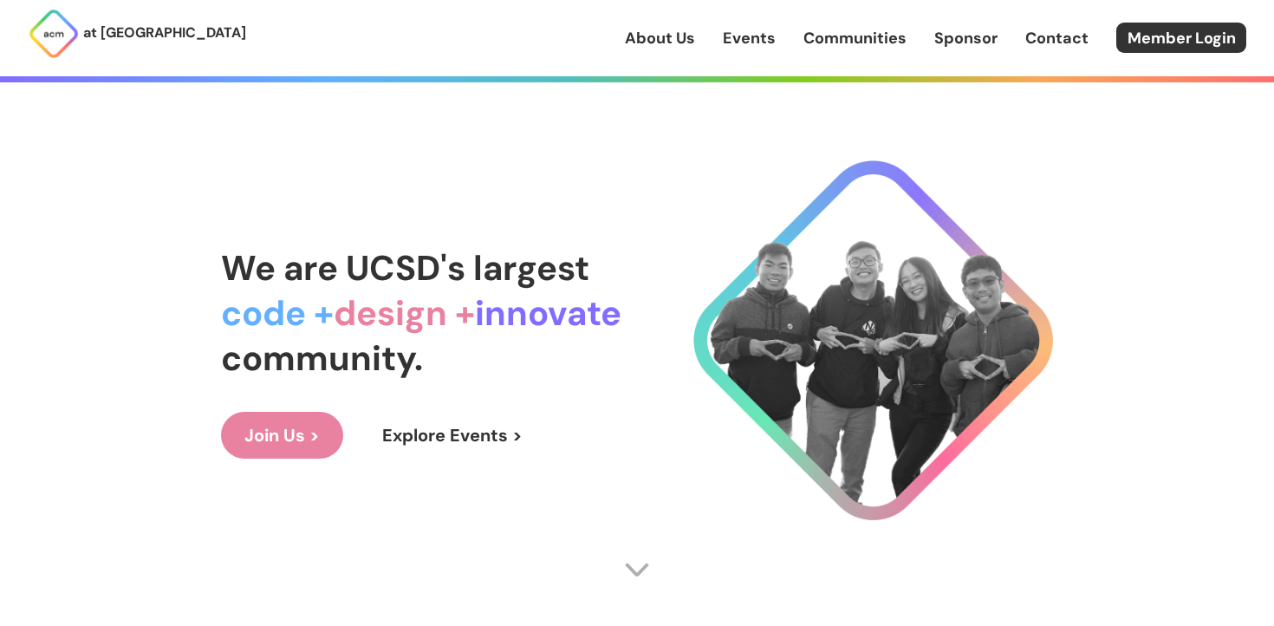  I want to click on a: Join Us >, so click(282, 435).